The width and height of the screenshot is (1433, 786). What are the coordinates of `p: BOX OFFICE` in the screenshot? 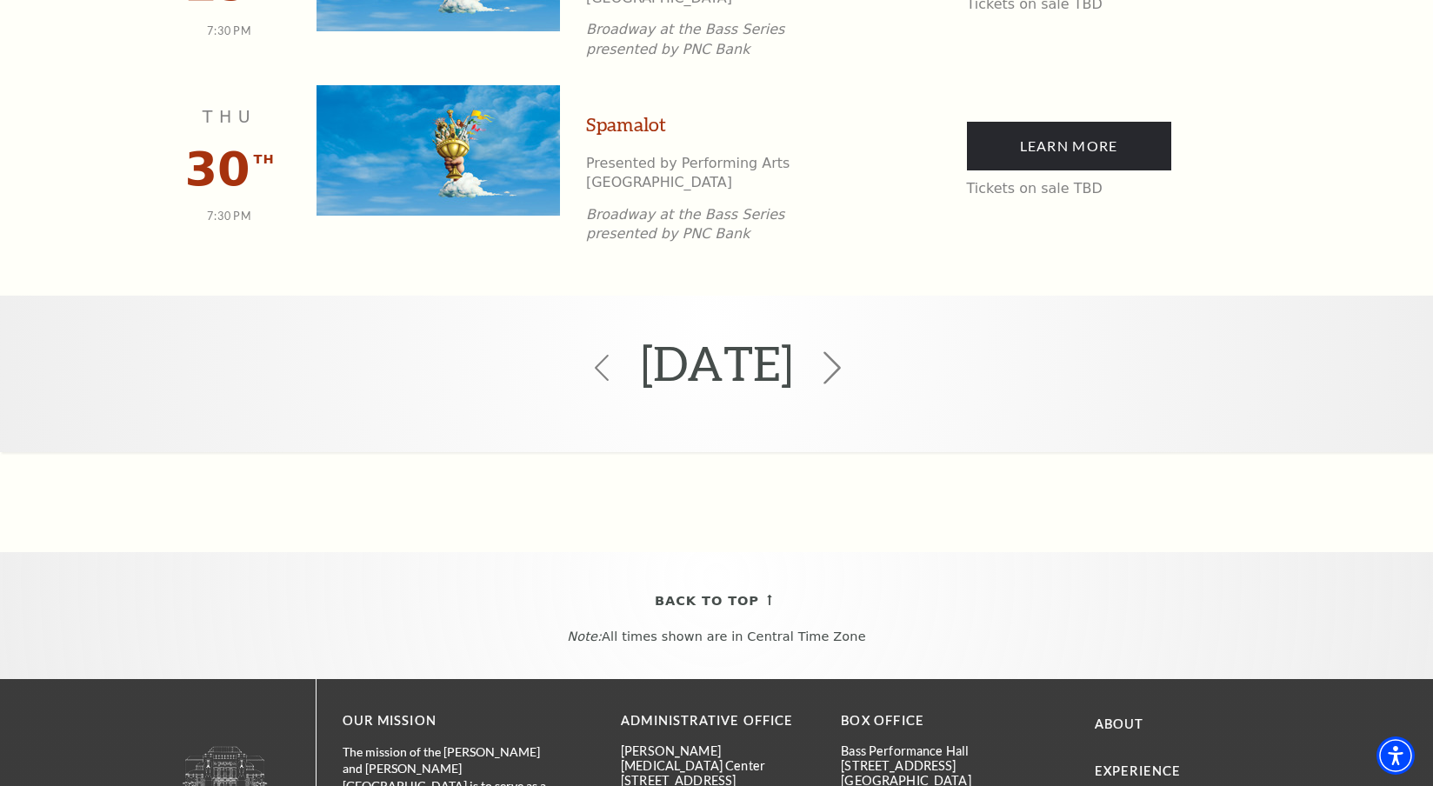 It's located at (938, 721).